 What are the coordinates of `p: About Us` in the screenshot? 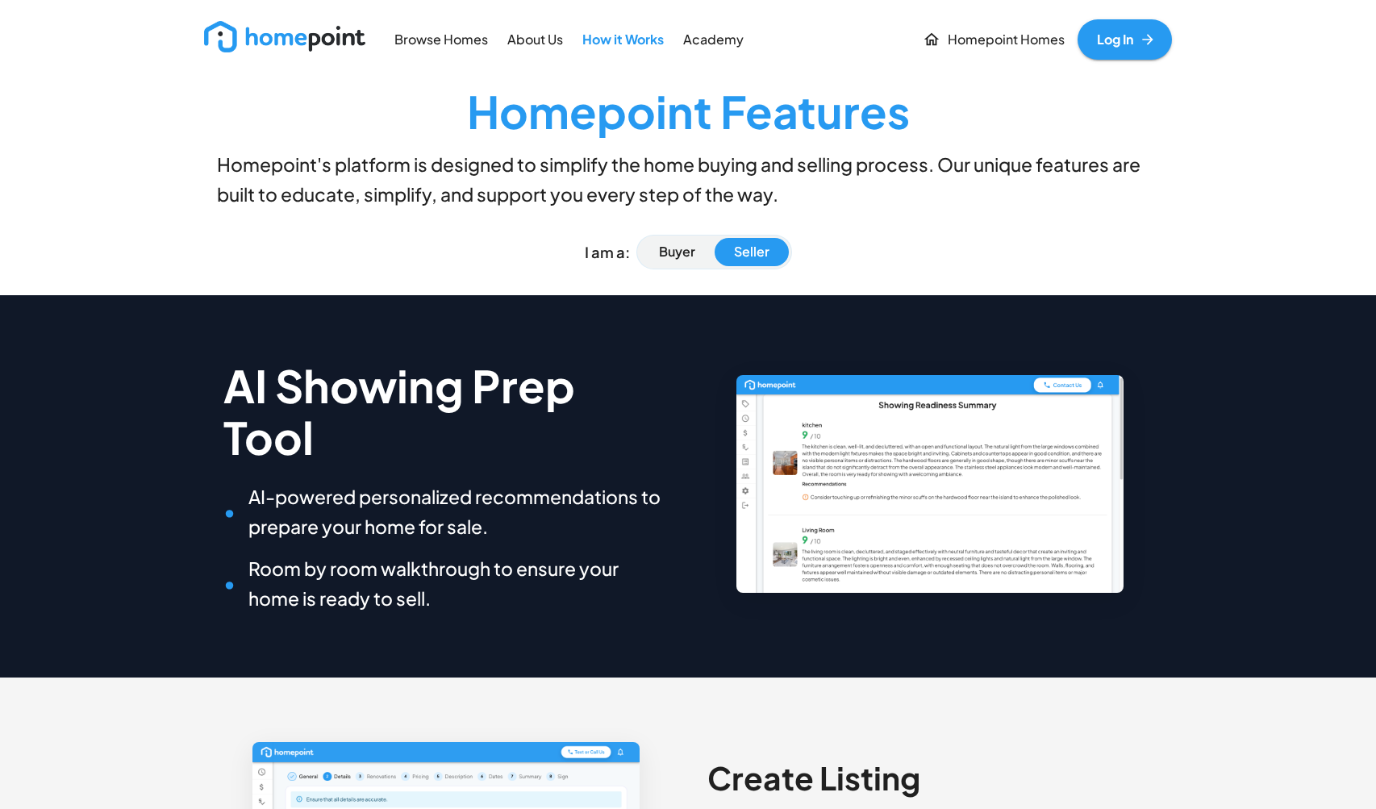 It's located at (535, 40).